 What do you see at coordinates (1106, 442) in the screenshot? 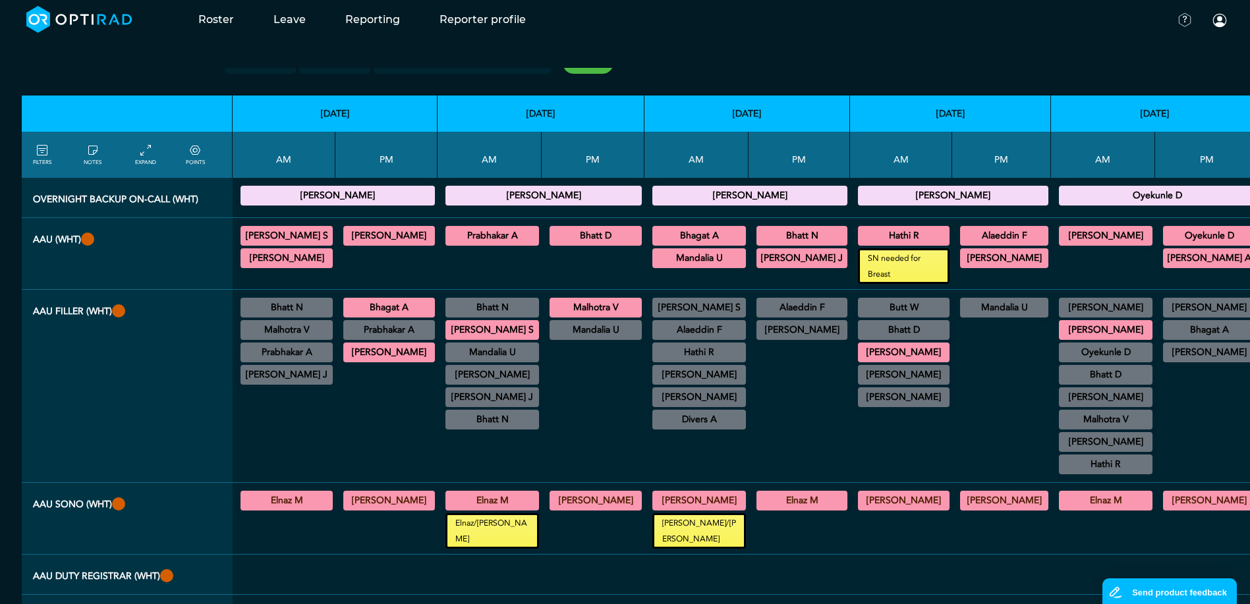
I see `div: MRI Lead 10:30 - 11:30` at bounding box center [1106, 442].